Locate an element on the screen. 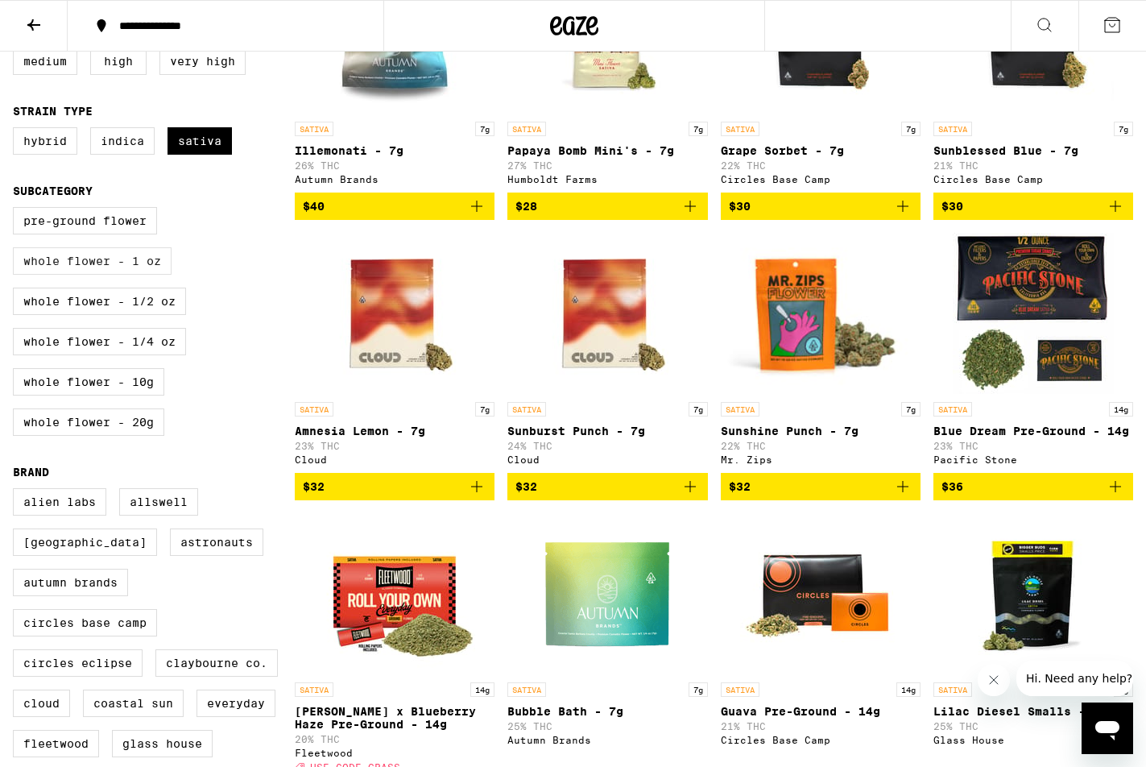  label: Whole Flower - 1/4 oz is located at coordinates (99, 342).